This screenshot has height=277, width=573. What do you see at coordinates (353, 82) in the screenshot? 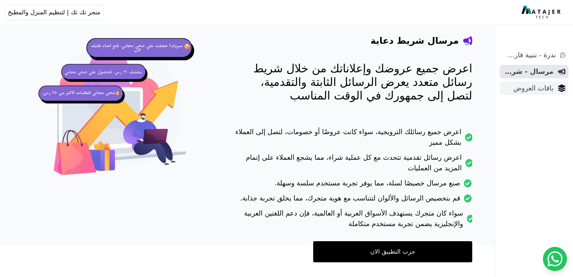
I see `p: اعرض جميع عروضك وإعلاناتك من خلال شريط رسائل متعدد يعرض الرسائل الثابتة والتقدمية، لتصل إلى جمهور...` at bounding box center [353, 82].